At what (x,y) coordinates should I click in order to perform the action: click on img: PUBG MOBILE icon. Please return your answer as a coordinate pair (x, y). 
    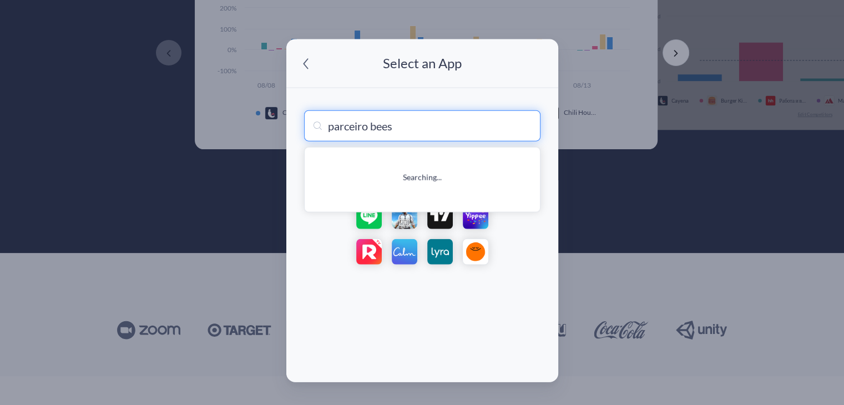
    Looking at the image, I should click on (404, 216).